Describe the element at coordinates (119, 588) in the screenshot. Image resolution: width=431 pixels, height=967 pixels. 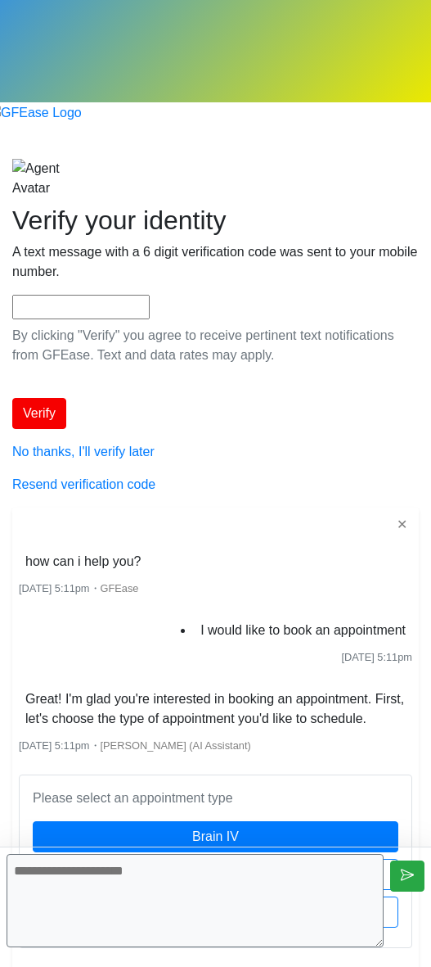
I see `span: GFEase` at that location.